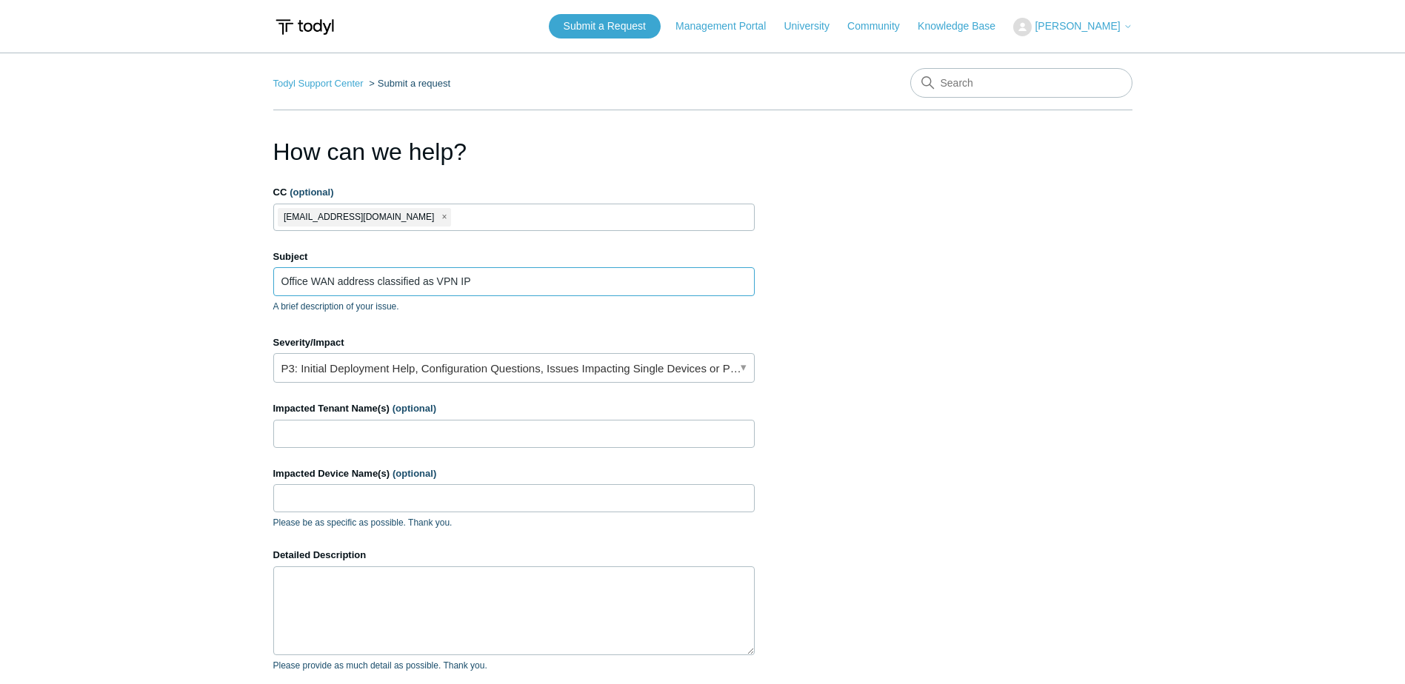 The image size is (1405, 684). I want to click on label: Severity/Impact, so click(514, 343).